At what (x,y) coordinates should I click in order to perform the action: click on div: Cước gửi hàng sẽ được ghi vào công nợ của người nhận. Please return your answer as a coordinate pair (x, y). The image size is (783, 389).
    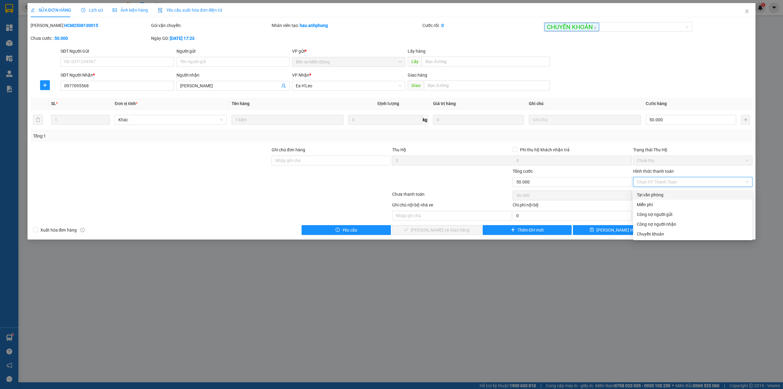
    Looking at the image, I should click on (693, 224).